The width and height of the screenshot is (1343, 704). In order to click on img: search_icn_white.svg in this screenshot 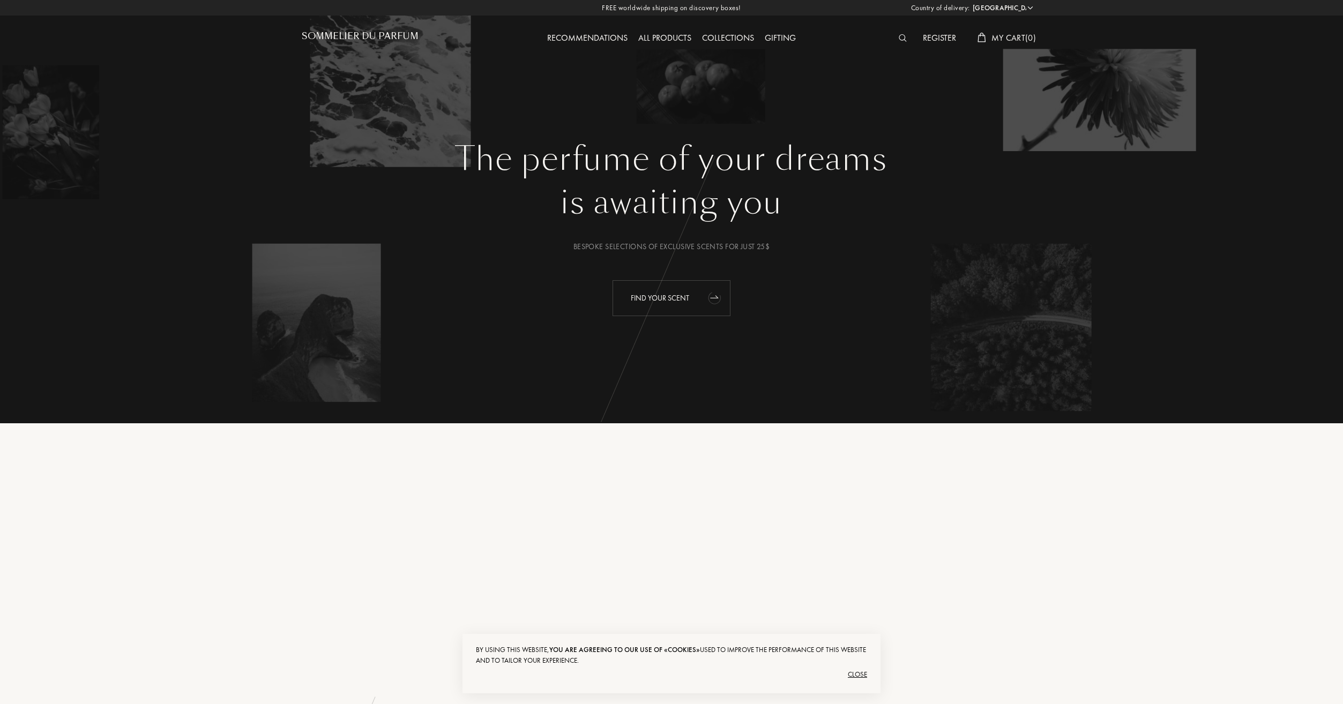, I will do `click(903, 38)`.